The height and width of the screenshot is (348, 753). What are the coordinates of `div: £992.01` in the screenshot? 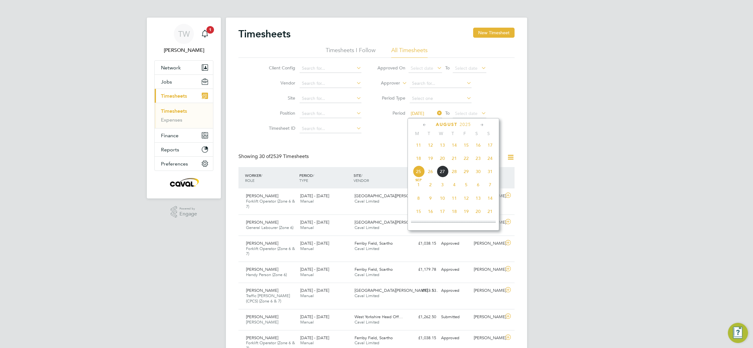 It's located at (422, 196).